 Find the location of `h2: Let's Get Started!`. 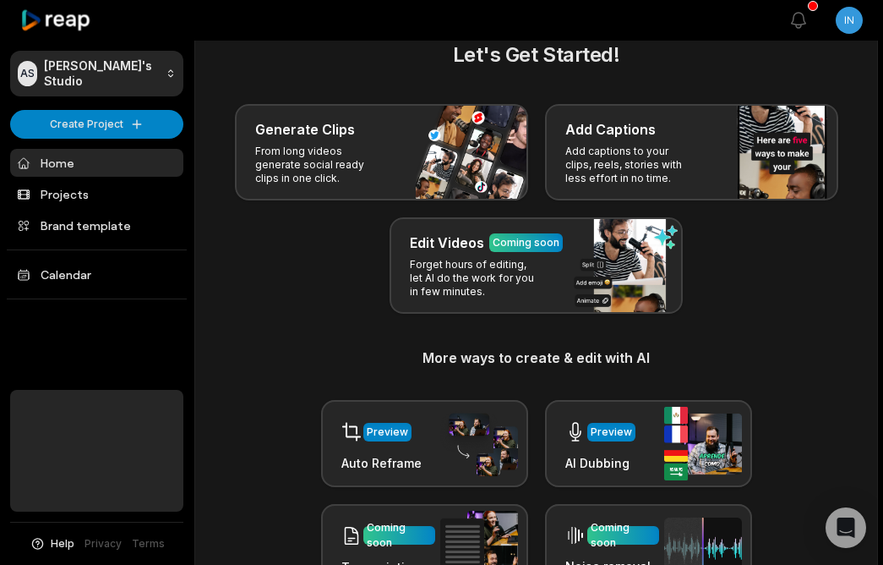

h2: Let's Get Started! is located at coordinates (536, 55).